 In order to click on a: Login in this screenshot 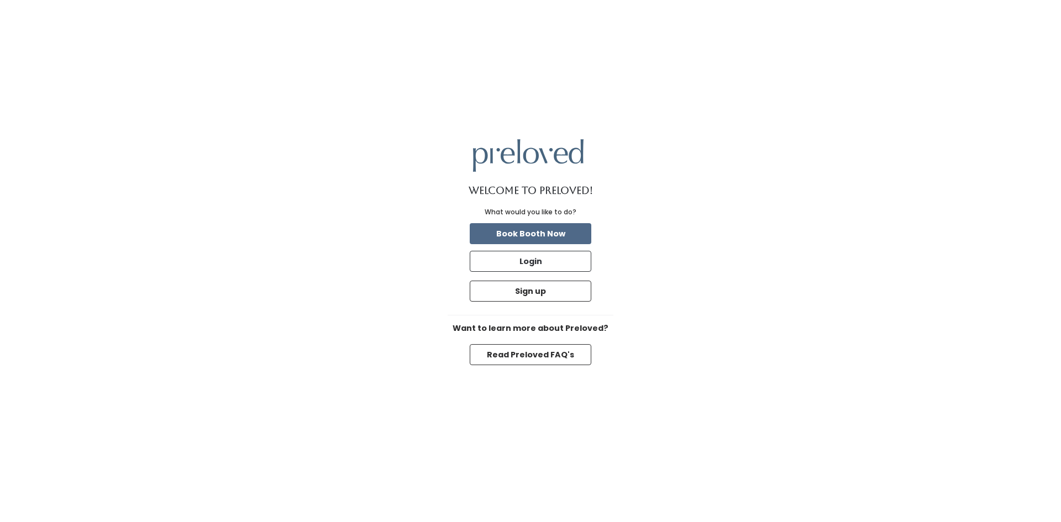, I will do `click(531, 261)`.